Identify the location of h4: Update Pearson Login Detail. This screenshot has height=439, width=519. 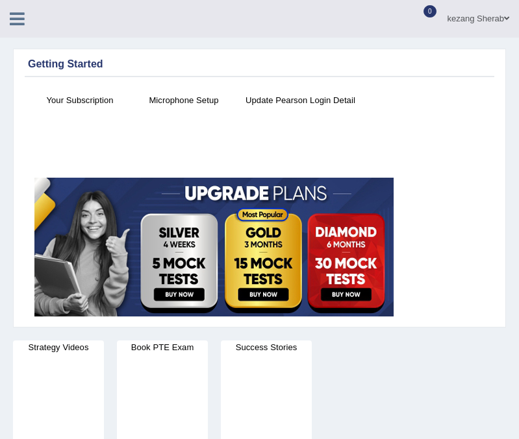
(300, 100).